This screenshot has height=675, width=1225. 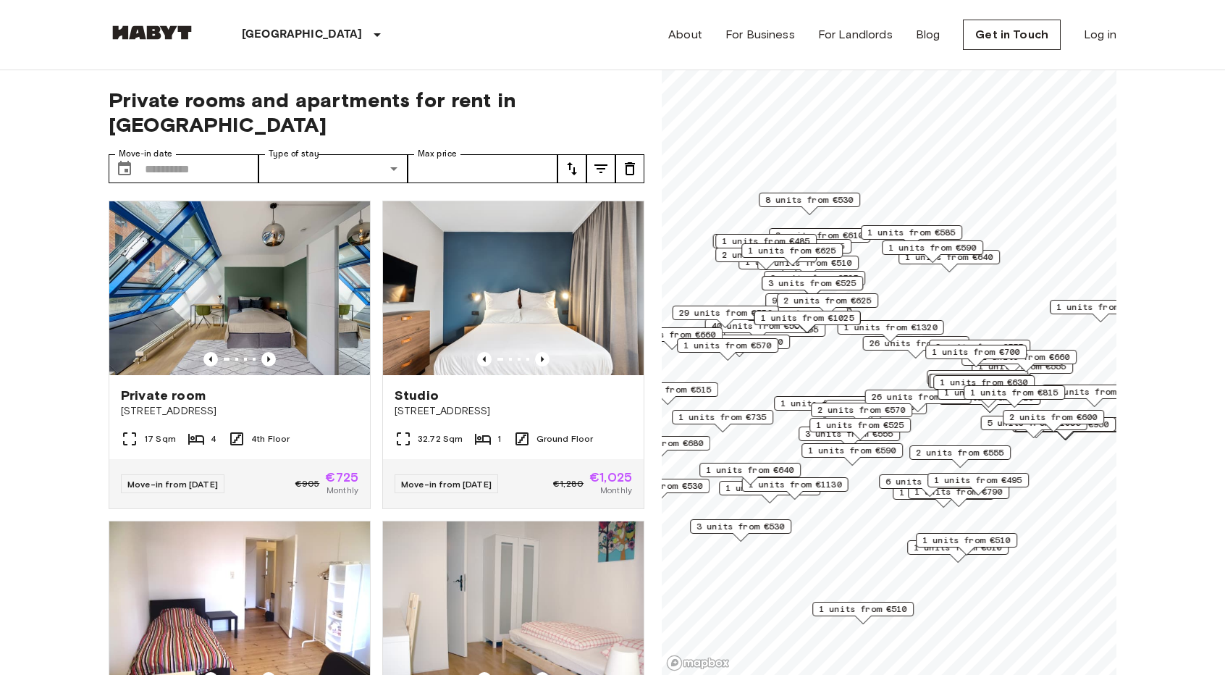 I want to click on img: Marketing picture of unit DE-01-010-002-01HF, so click(x=240, y=288).